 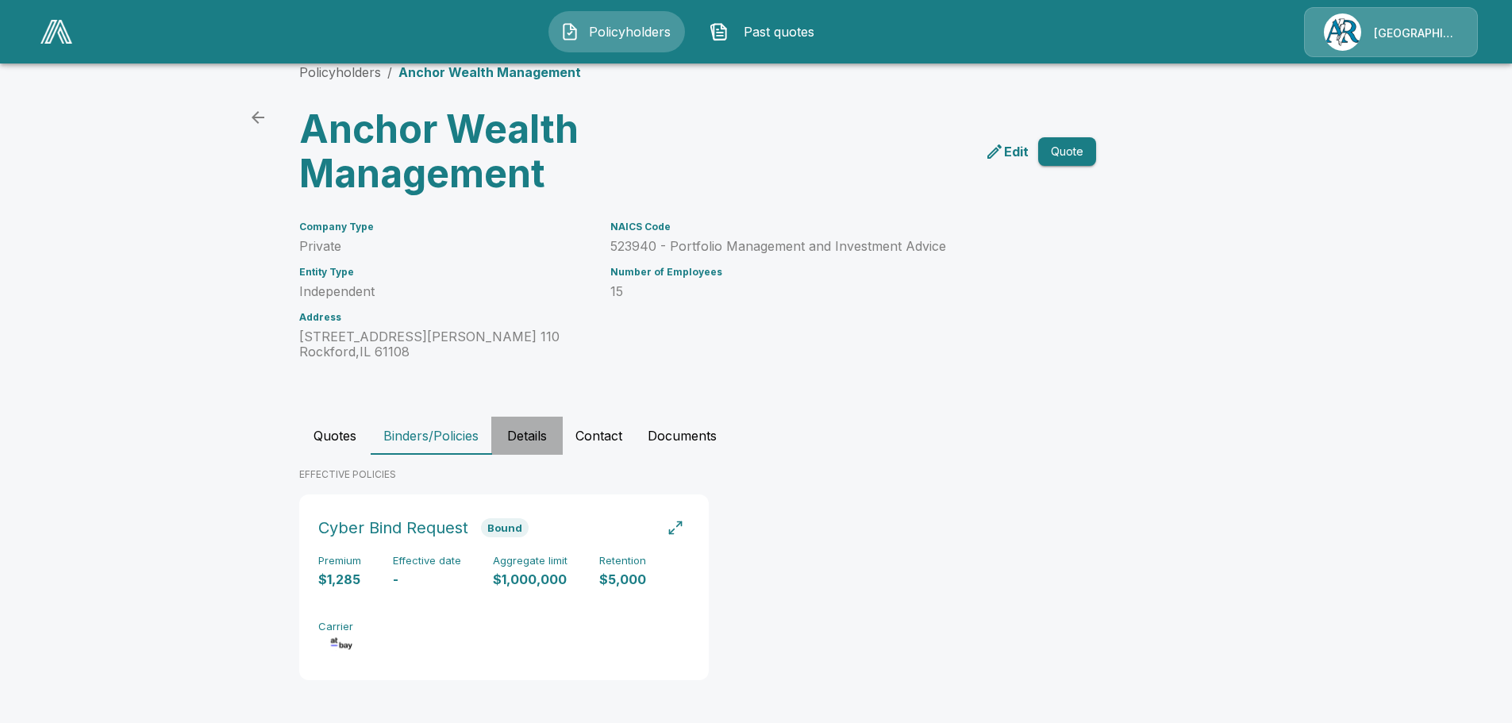 What do you see at coordinates (617, 32) in the screenshot?
I see `button: Policyholders IconPolicyholders` at bounding box center [617, 32].